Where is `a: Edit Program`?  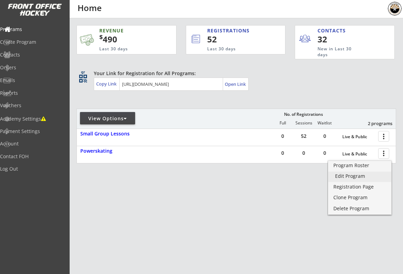 a: Edit Program is located at coordinates (359, 177).